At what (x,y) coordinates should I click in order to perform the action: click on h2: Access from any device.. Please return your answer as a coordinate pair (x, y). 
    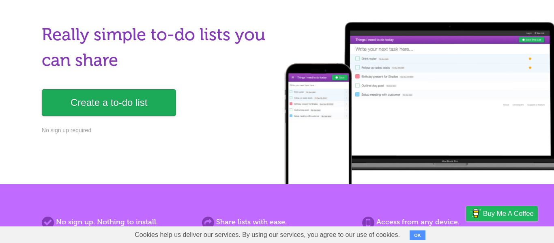
    Looking at the image, I should click on (437, 222).